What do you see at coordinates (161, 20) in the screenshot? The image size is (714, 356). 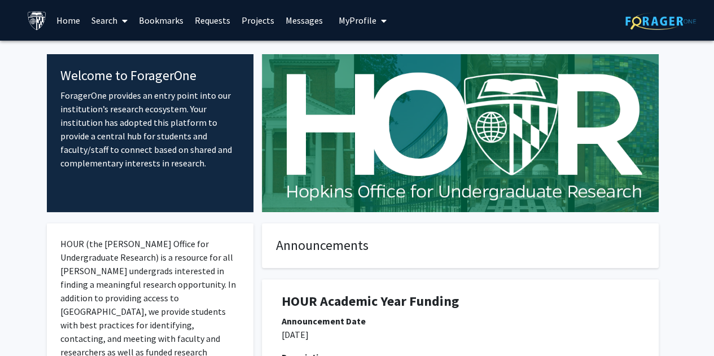 I see `a: Bookmarks` at bounding box center [161, 20].